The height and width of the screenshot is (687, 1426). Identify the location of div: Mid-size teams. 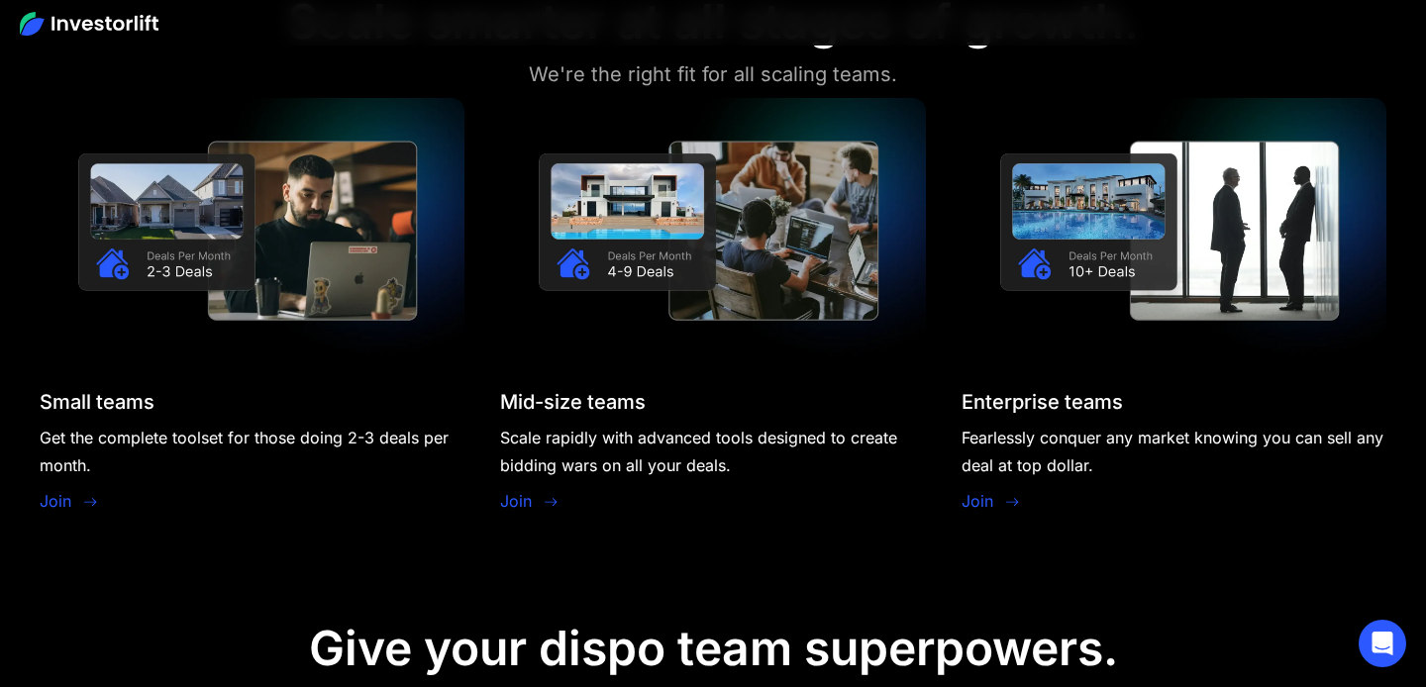
(572, 402).